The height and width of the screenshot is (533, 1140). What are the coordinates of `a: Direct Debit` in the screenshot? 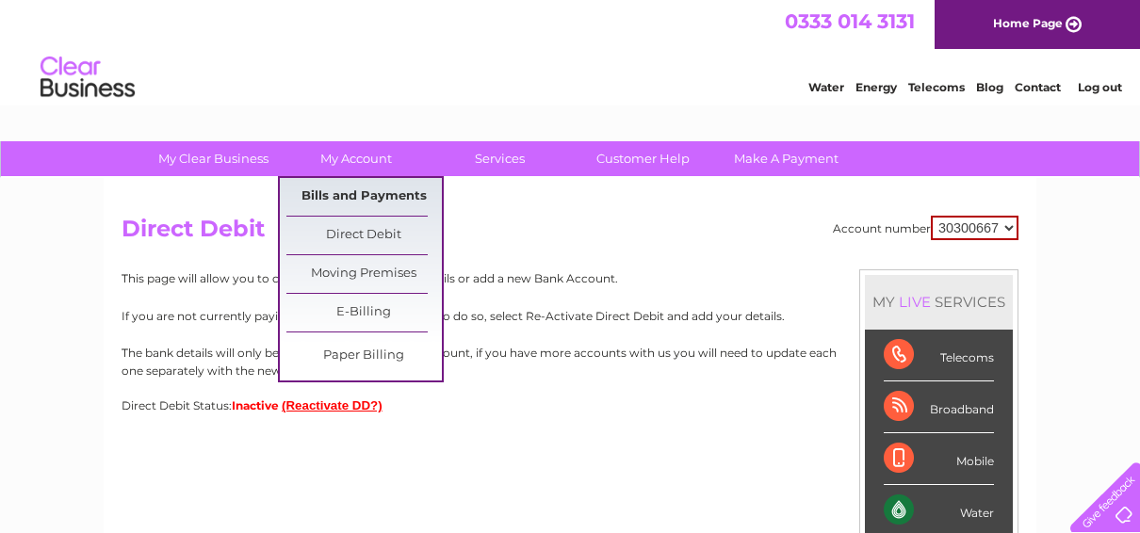 It's located at (364, 236).